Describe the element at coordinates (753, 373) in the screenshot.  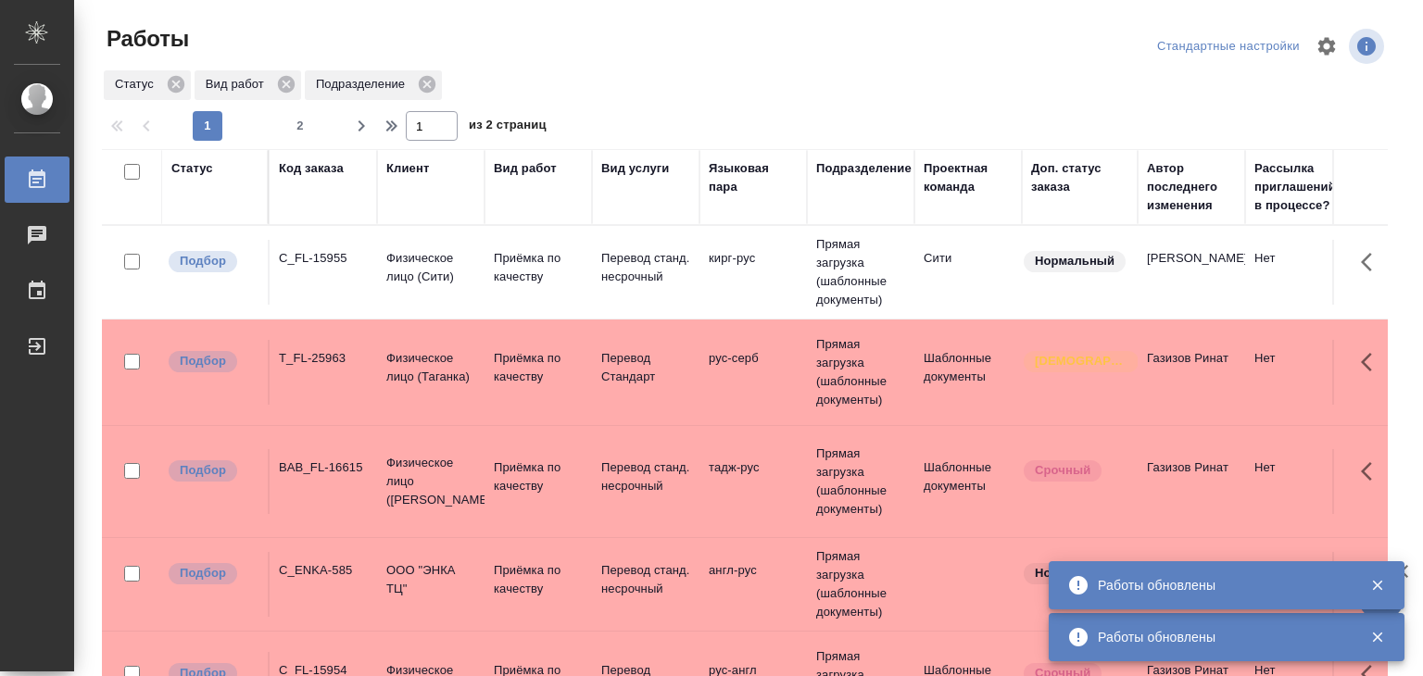
I see `td: рус-серб` at that location.